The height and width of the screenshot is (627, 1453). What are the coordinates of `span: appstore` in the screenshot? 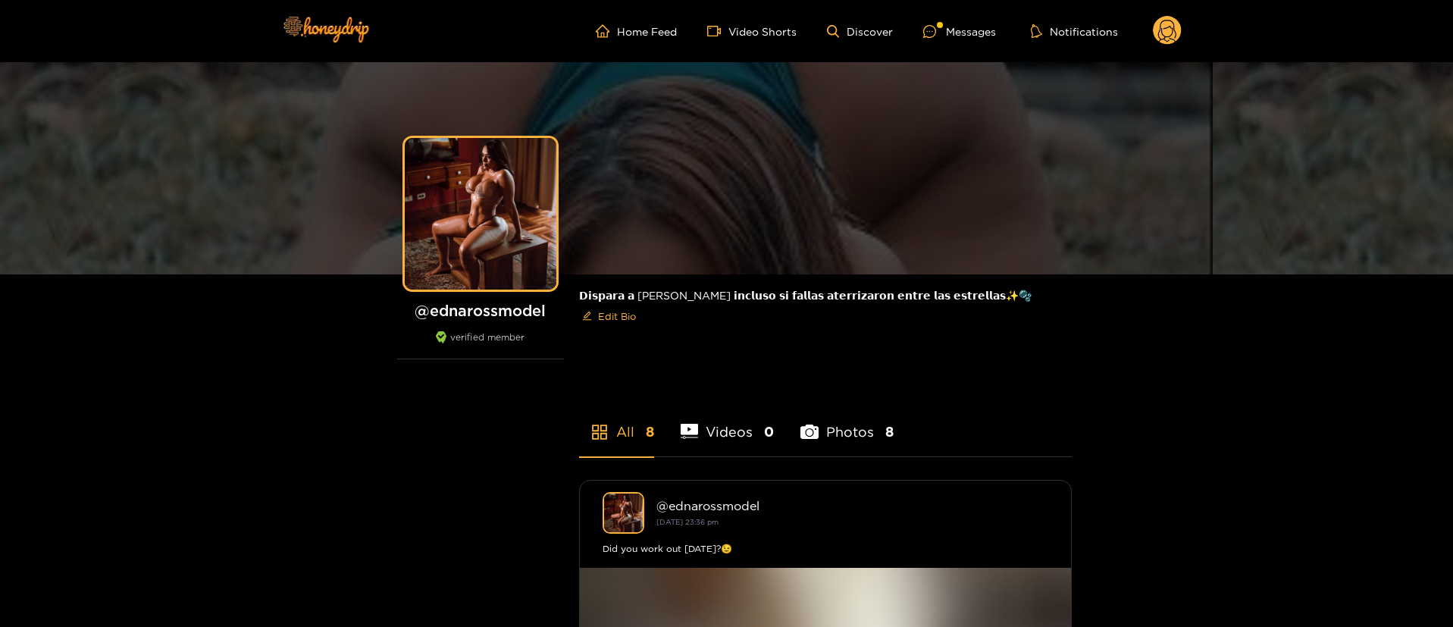 It's located at (600, 432).